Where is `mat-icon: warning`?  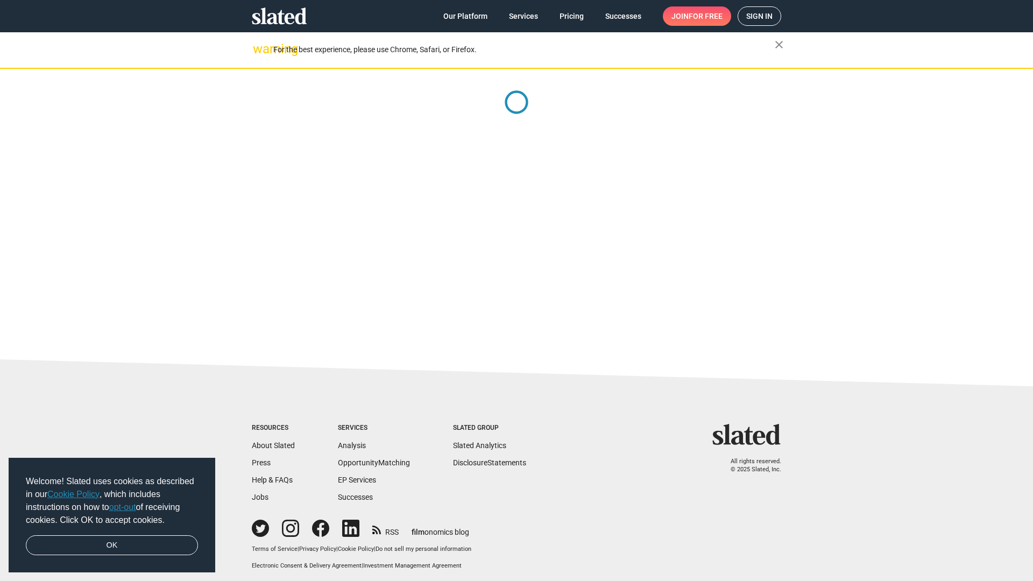
mat-icon: warning is located at coordinates (259, 49).